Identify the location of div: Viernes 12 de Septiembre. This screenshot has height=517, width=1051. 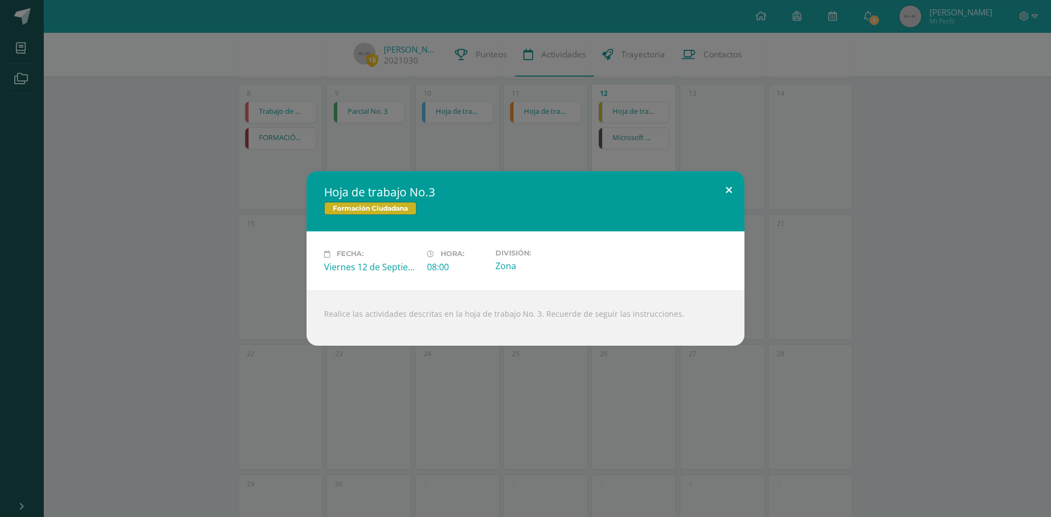
(371, 267).